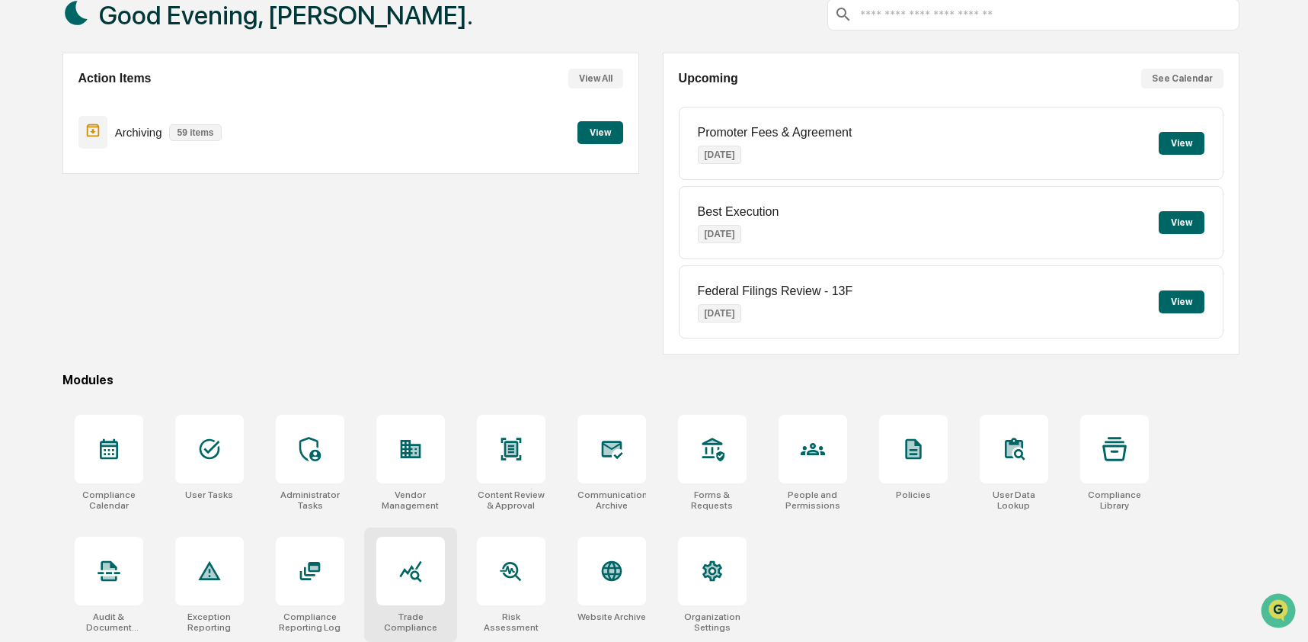 Image resolution: width=1308 pixels, height=642 pixels. I want to click on div: Forms & Requests, so click(712, 500).